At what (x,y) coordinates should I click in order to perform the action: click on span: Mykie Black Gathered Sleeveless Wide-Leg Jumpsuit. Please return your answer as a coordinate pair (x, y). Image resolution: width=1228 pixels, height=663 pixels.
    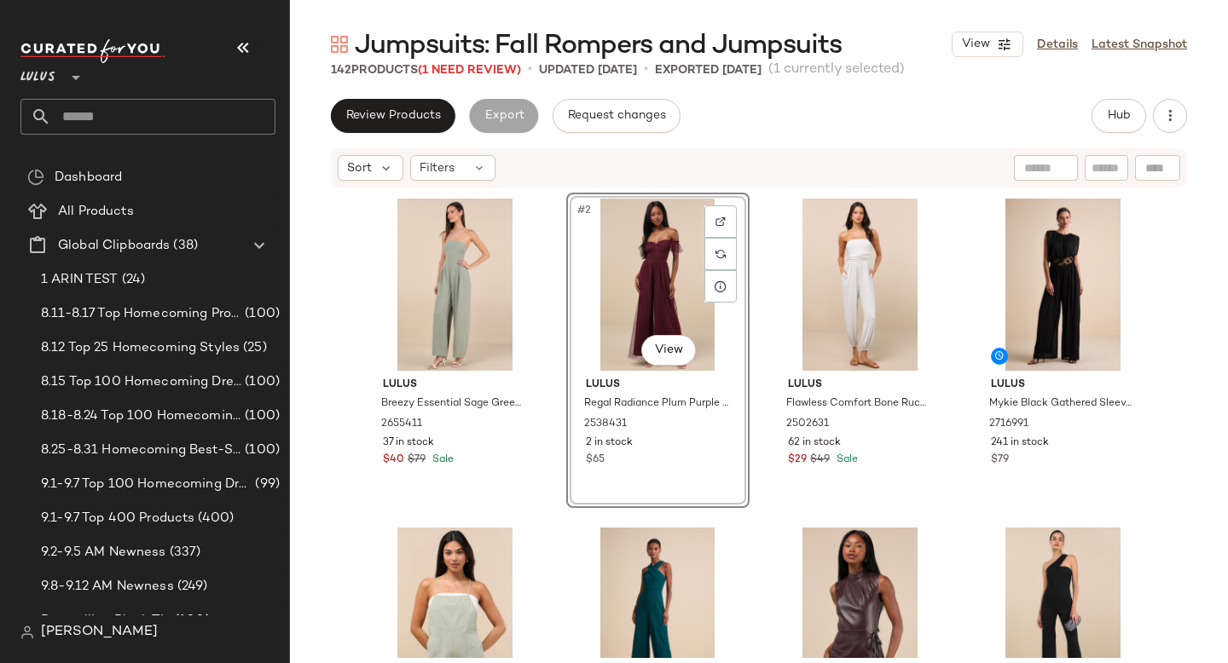
    Looking at the image, I should click on (1060, 404).